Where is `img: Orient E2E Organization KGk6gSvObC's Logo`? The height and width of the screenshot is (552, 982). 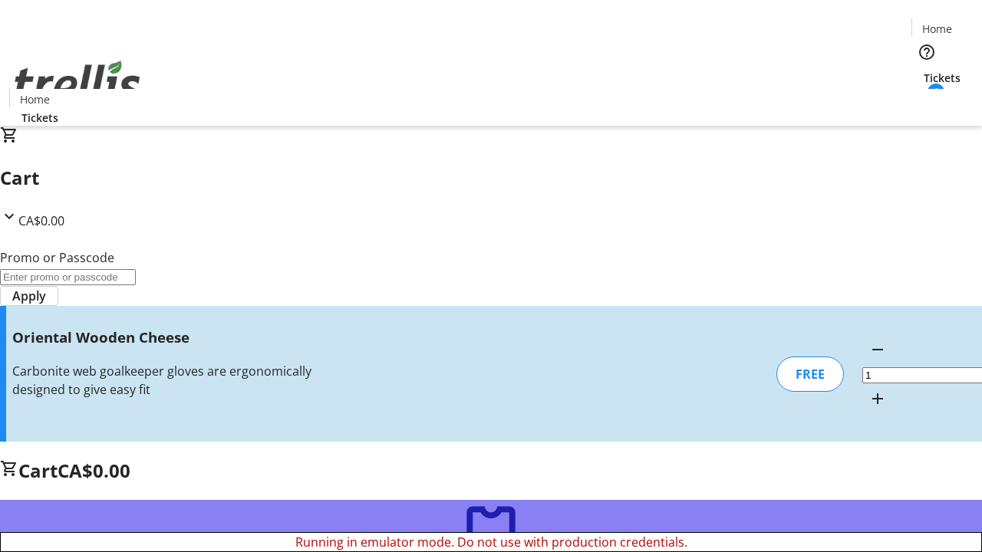 img: Orient E2E Organization KGk6gSvObC's Logo is located at coordinates (77, 82).